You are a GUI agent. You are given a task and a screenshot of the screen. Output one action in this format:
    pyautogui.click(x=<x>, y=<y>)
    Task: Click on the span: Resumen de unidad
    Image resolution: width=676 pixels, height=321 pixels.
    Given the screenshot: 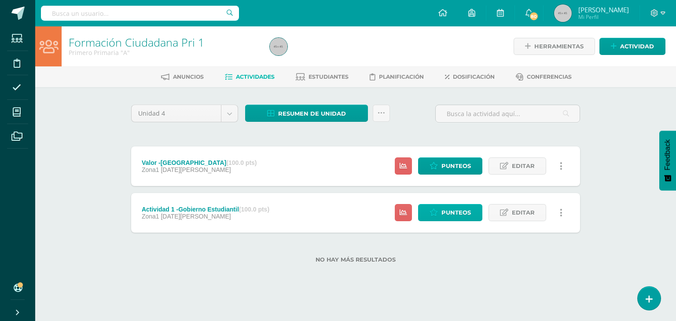 What is the action you would take?
    pyautogui.click(x=312, y=114)
    